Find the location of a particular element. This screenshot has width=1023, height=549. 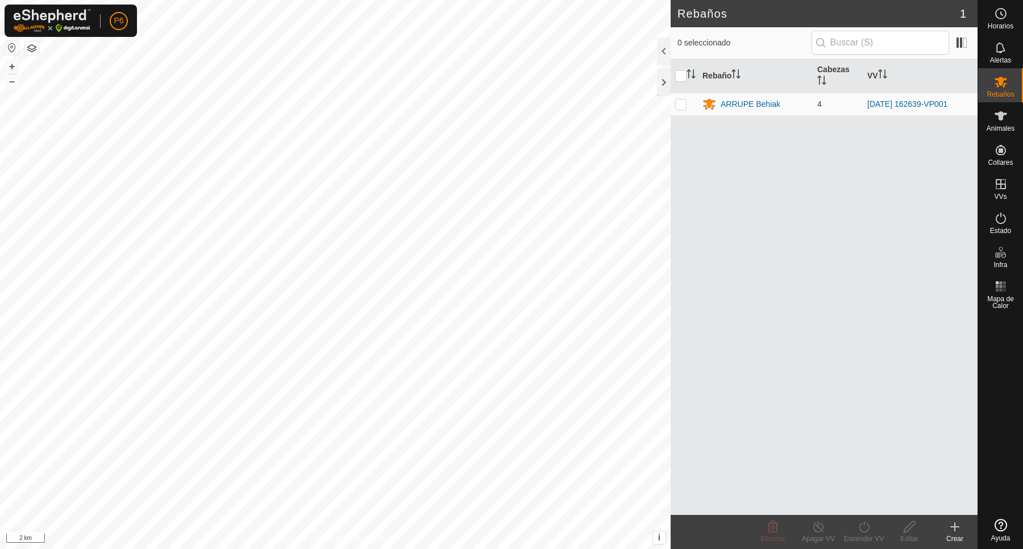

span: P6 is located at coordinates (118, 20).